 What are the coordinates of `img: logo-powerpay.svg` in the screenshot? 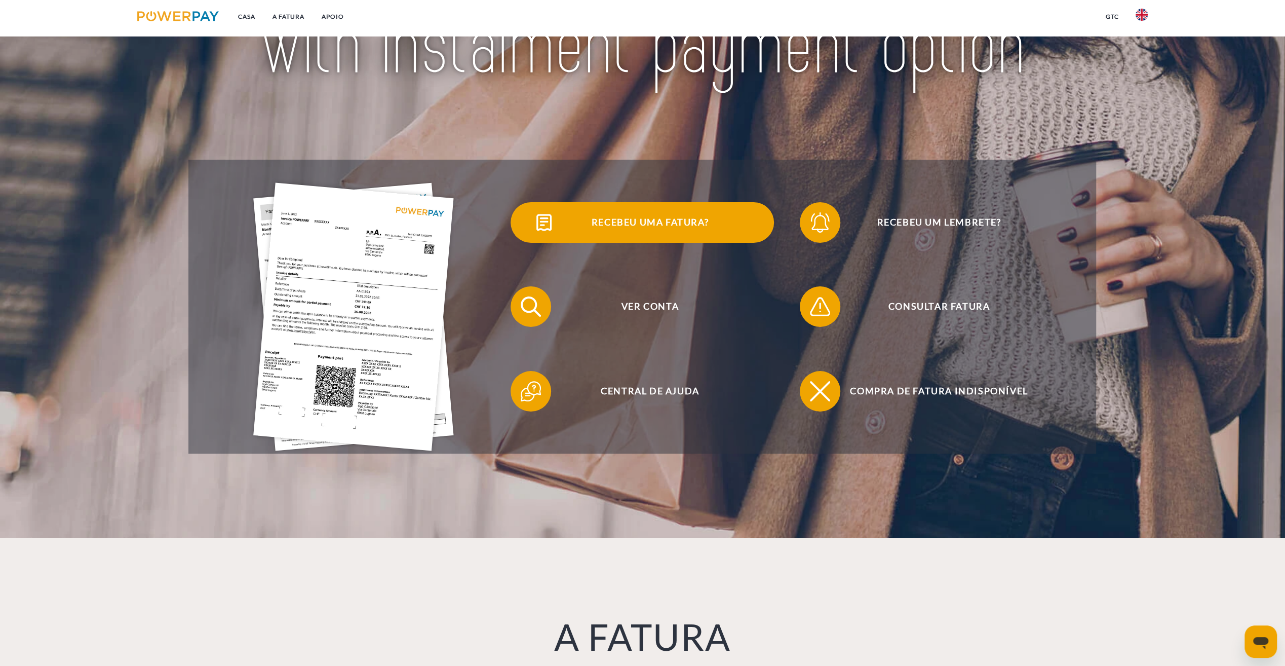 It's located at (178, 16).